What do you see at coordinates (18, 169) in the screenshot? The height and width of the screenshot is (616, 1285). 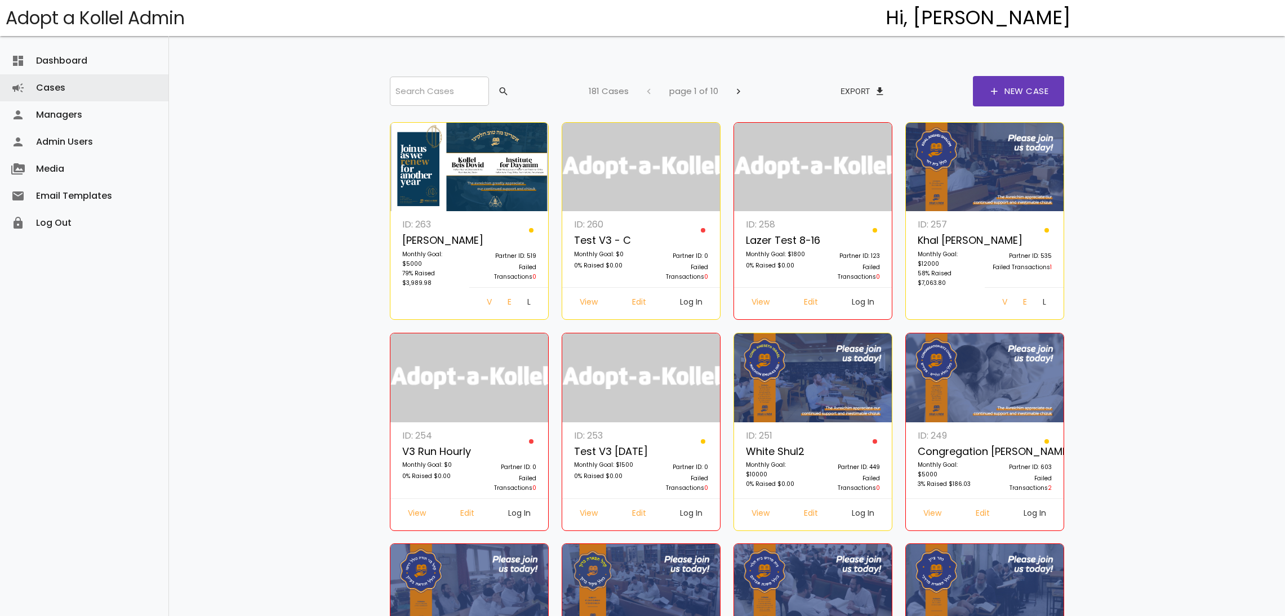 I see `i: perm_media` at bounding box center [18, 169].